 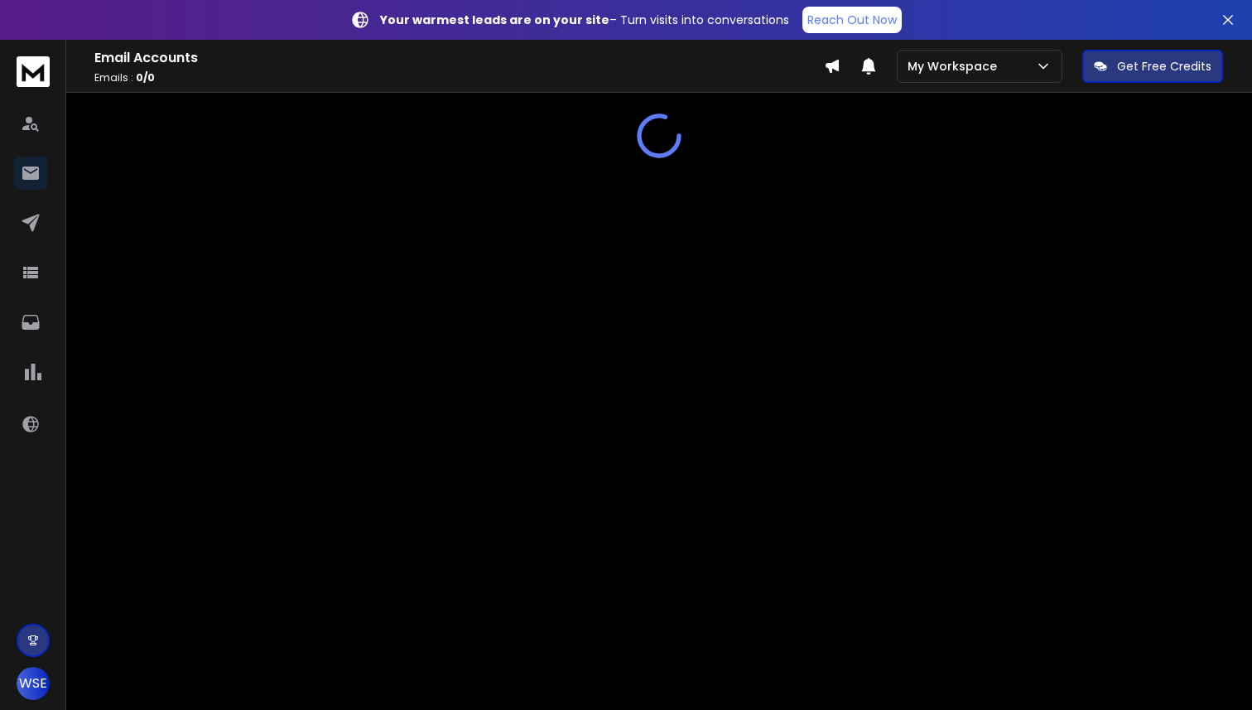 I want to click on button: Get Free Credits, so click(x=1153, y=66).